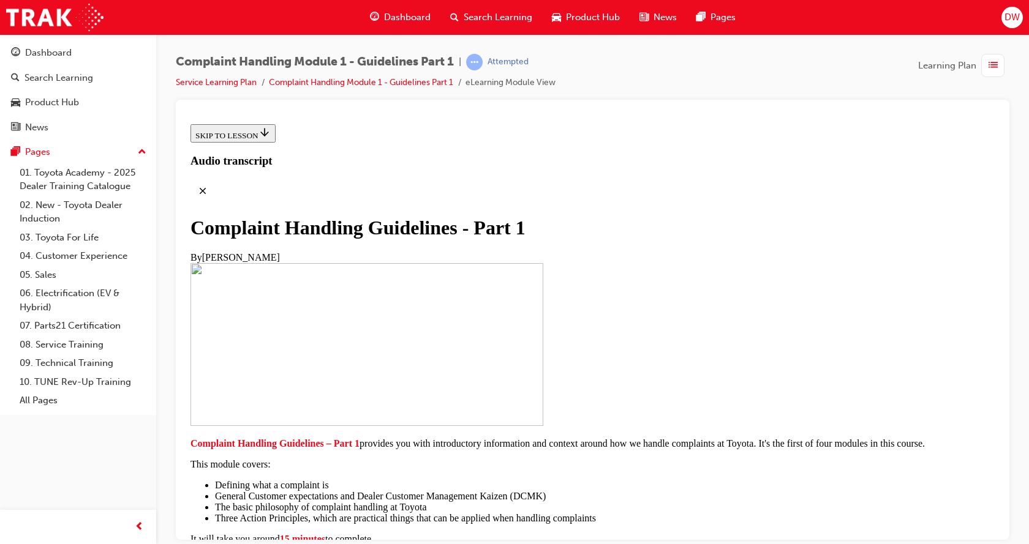  Describe the element at coordinates (59, 78) in the screenshot. I see `div: Search Learning` at that location.